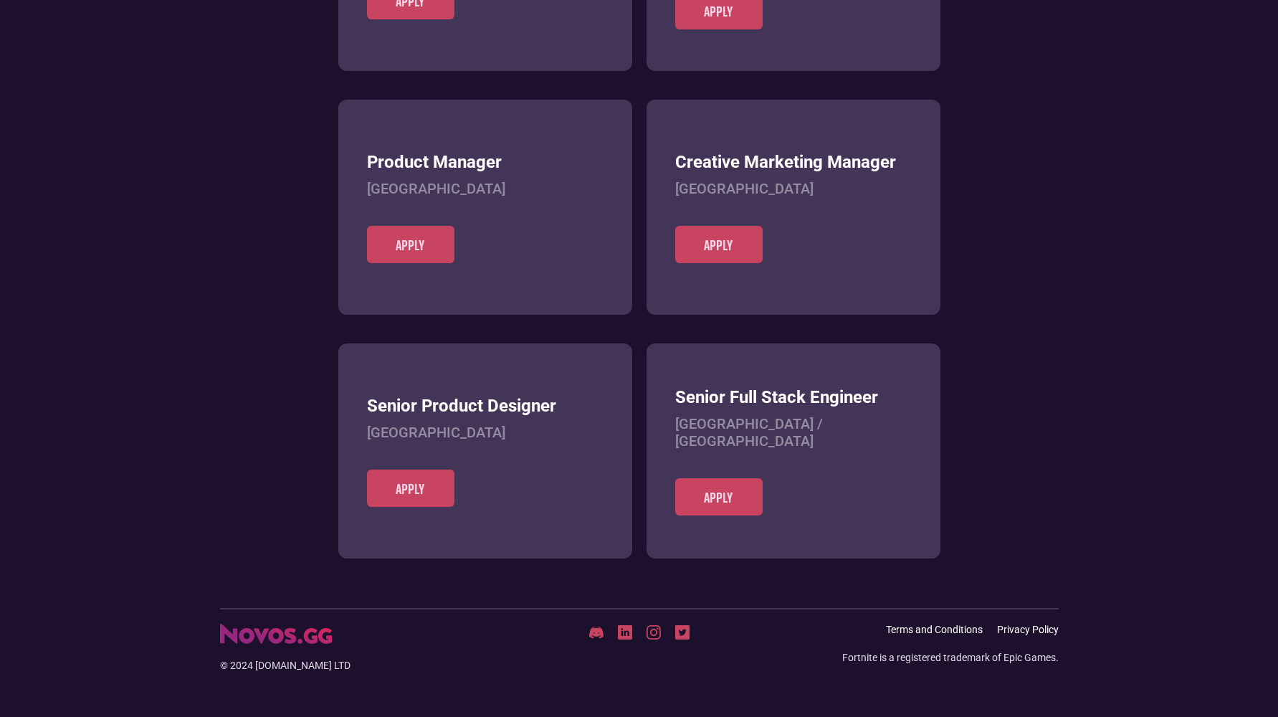  I want to click on div: Fortnite is a registered trademark of Epic Games., so click(951, 657).